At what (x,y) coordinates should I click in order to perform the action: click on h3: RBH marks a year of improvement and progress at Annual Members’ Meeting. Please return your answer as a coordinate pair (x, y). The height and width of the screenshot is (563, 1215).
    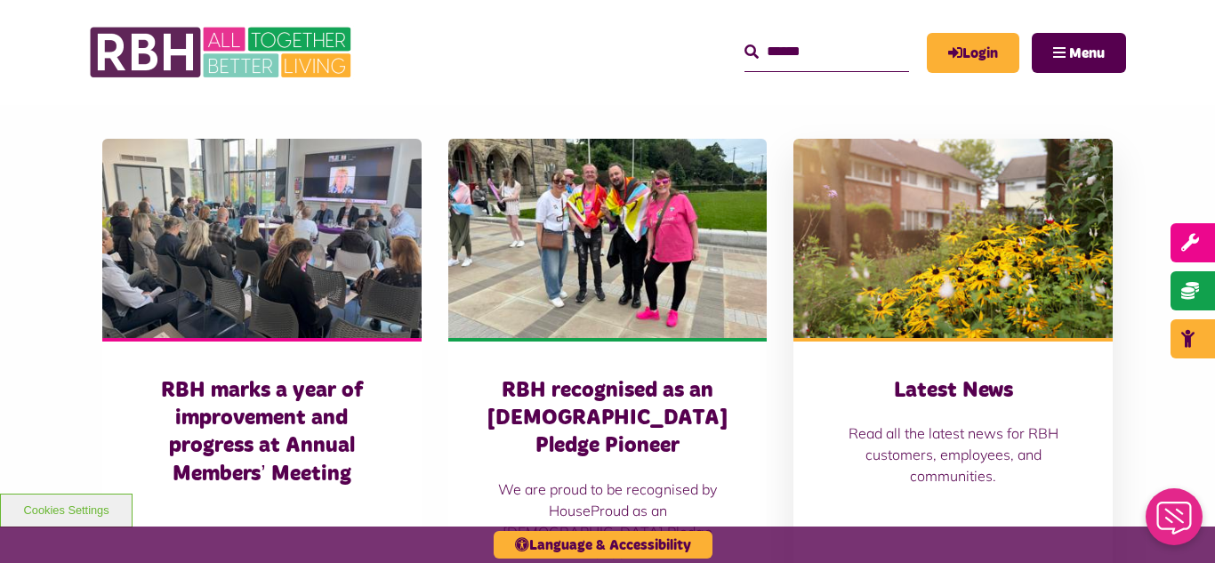
    Looking at the image, I should click on (261, 432).